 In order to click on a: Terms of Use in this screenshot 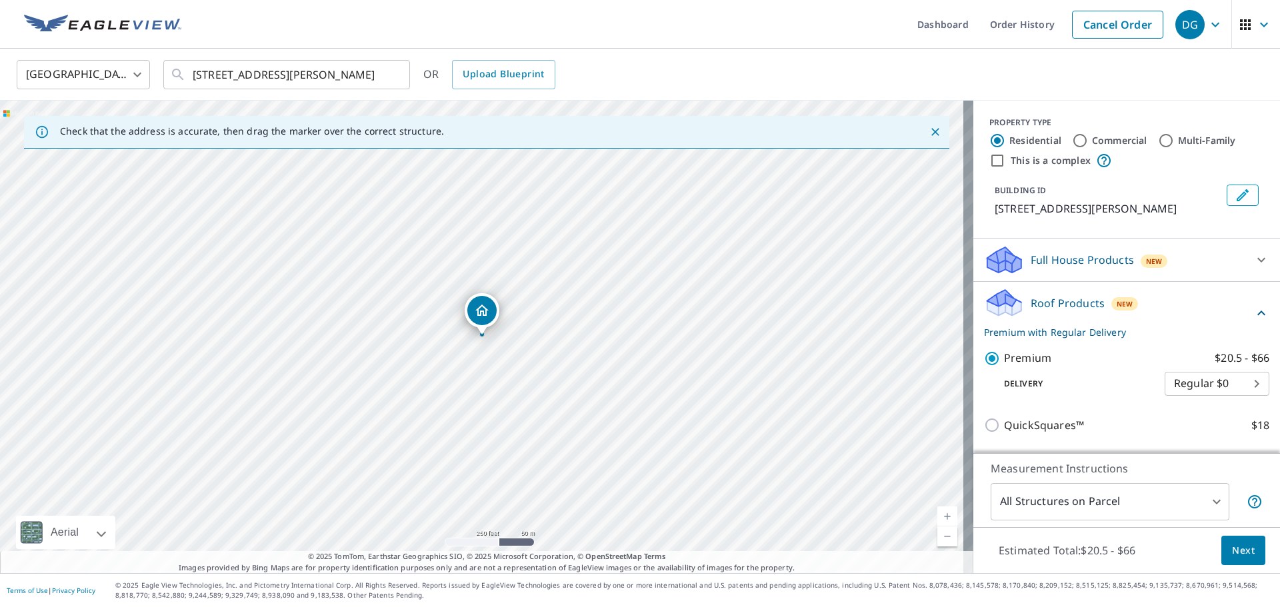, I will do `click(27, 591)`.